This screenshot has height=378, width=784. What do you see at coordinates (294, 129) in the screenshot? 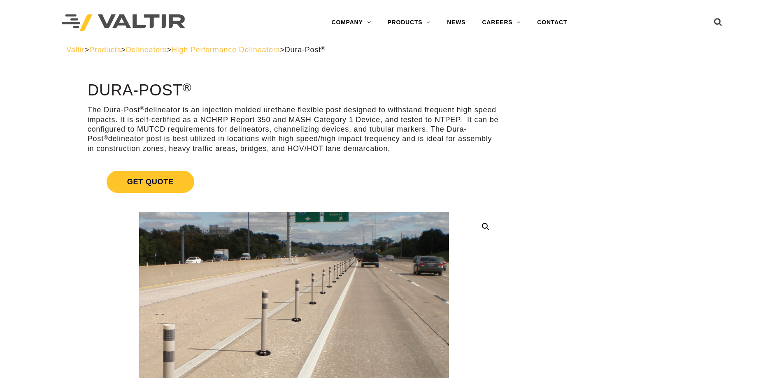
I see `p: The Dura-Post delineator is an injection molded urethane flexible post designed to withstand freq...` at bounding box center [294, 129].